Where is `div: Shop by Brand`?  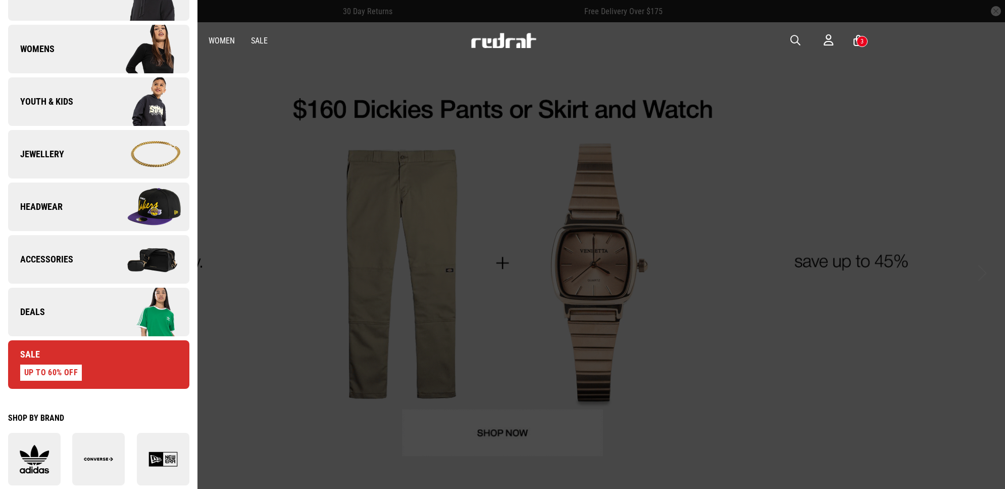 div: Shop by Brand is located at coordinates (99, 417).